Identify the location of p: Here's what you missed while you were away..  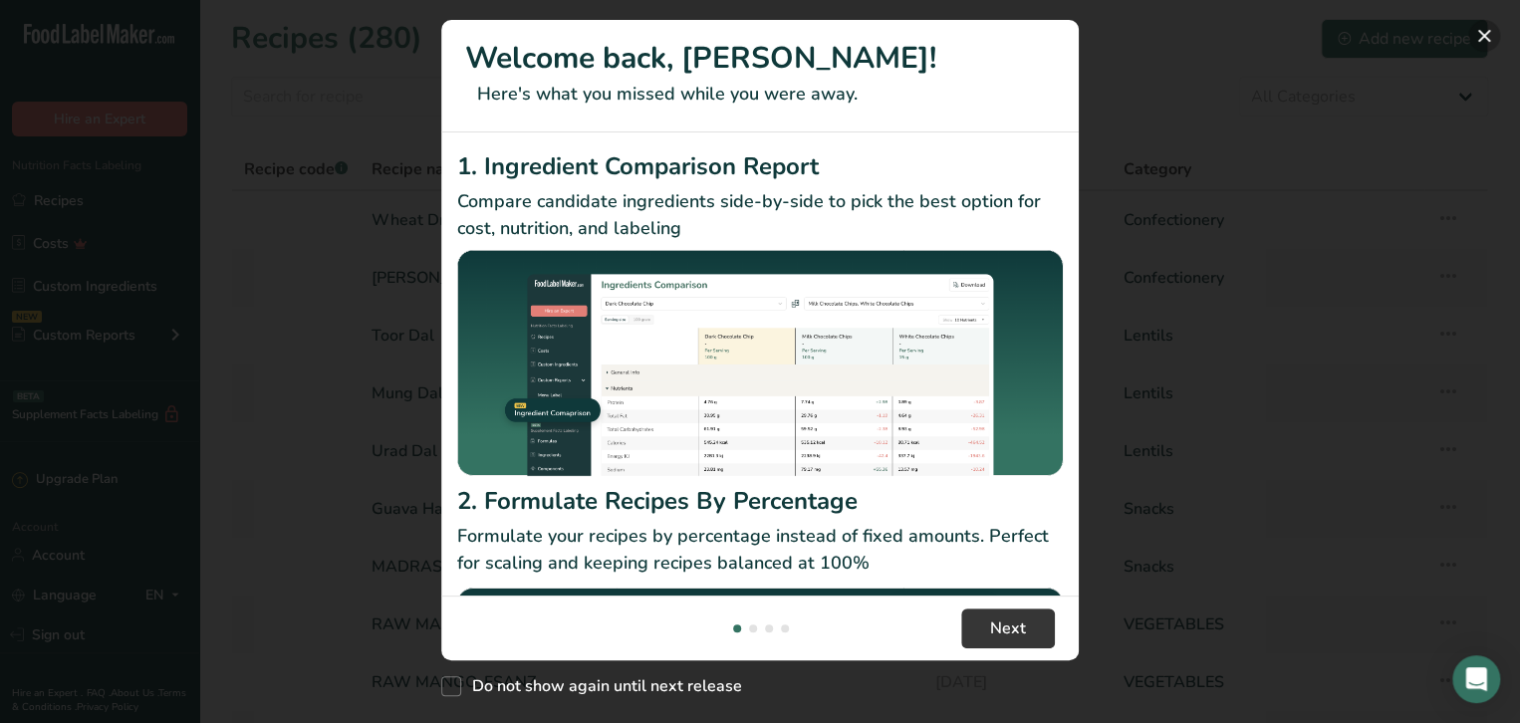
(760, 94).